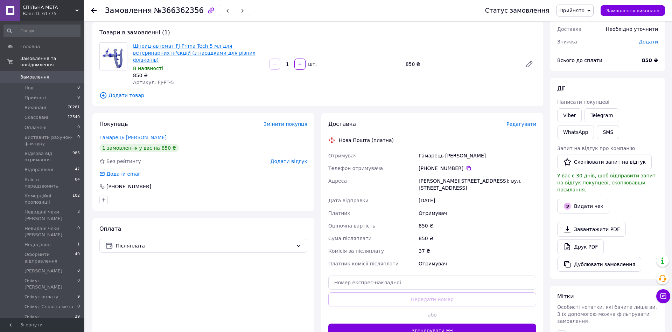 Image resolution: width=672 pixels, height=332 pixels. What do you see at coordinates (581, 246) in the screenshot?
I see `a: Друк PDF` at bounding box center [581, 246].